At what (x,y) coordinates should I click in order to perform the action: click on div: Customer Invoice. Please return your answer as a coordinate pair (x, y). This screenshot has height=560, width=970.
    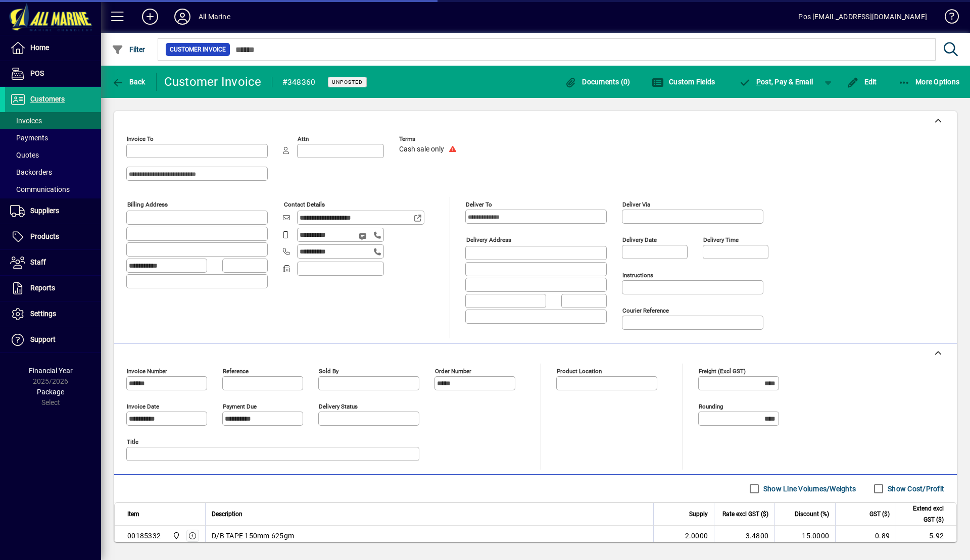
    Looking at the image, I should click on (213, 82).